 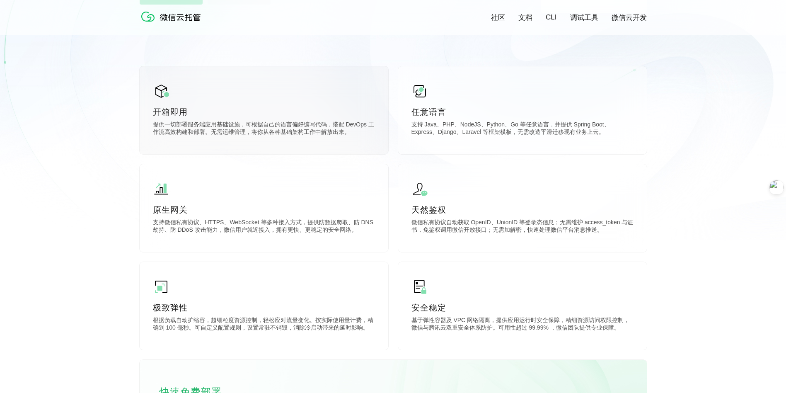 I want to click on p: 支持微信私有协议、HTTPS、WebSocket 等多种接入方式，提供防数据爬取、防 DNS 劫持、防 DDoS 攻击能力，微信用户就近接入，拥有更快、更稳定的安全网络。, so click(x=264, y=227).